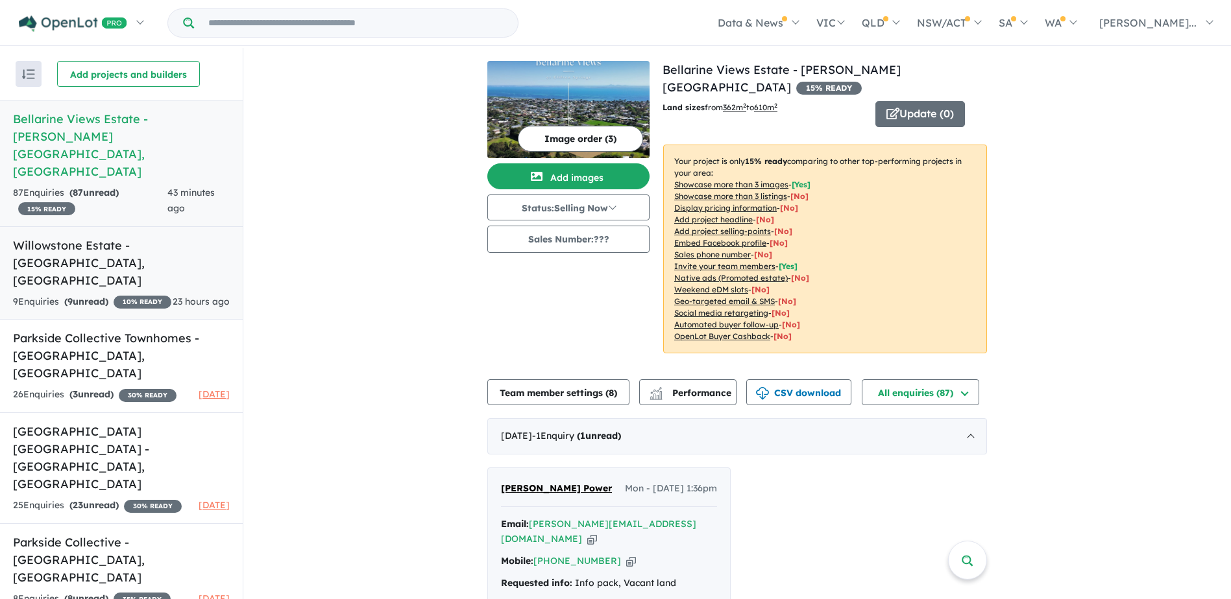 Image resolution: width=1231 pixels, height=599 pixels. What do you see at coordinates (711, 289) in the screenshot?
I see `u: Weekend eDM slots` at bounding box center [711, 289].